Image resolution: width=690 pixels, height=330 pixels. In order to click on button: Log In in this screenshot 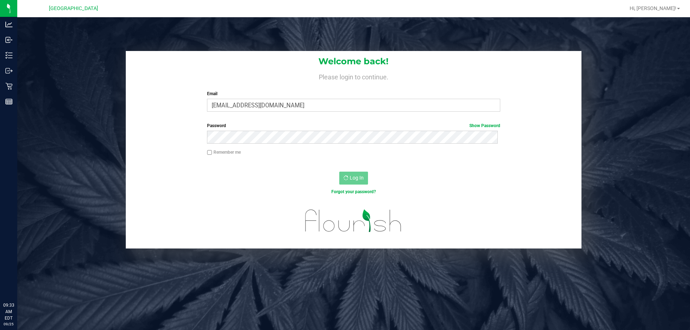, I will do `click(354, 178)`.